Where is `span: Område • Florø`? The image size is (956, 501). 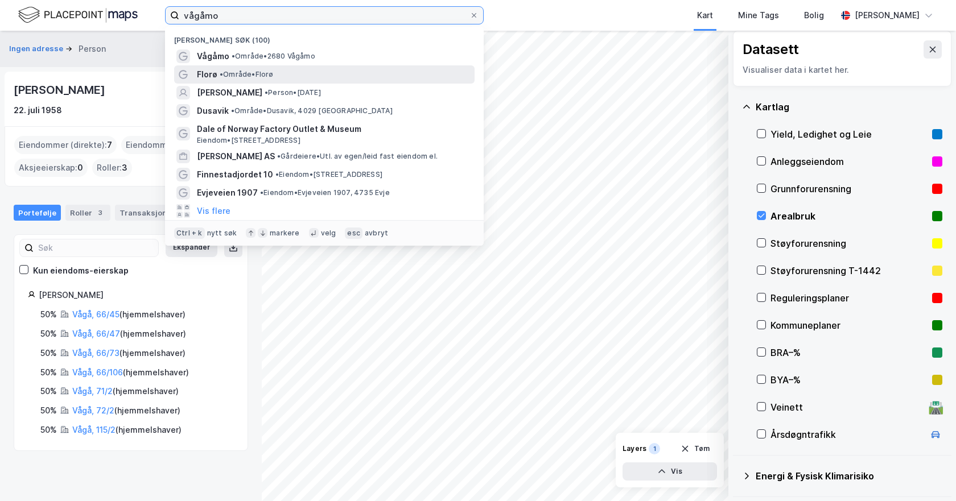 span: Område • Florø is located at coordinates (246, 75).